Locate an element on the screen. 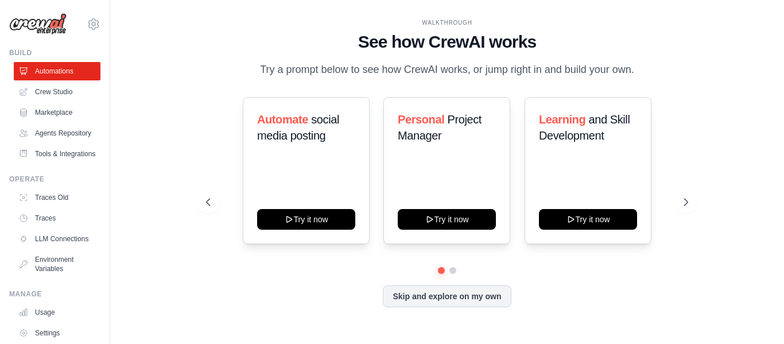 The image size is (784, 344). a: Agents Repository is located at coordinates (57, 133).